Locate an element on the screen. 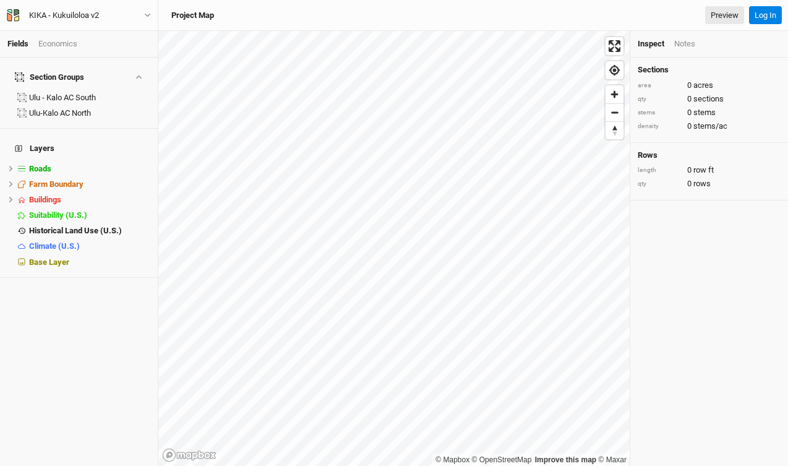  div: length is located at coordinates (660, 170).